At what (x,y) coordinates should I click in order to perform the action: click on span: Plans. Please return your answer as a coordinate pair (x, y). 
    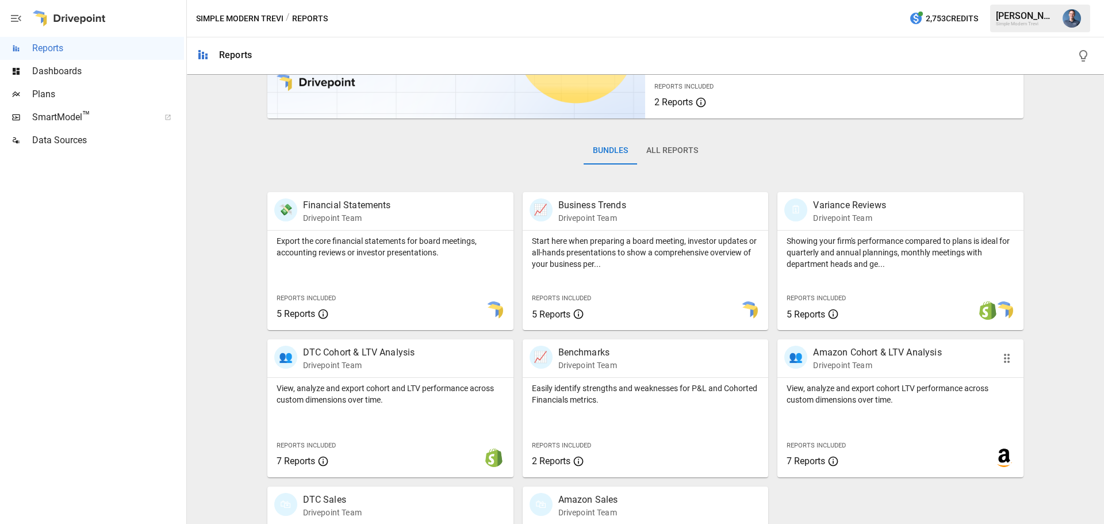
    Looking at the image, I should click on (108, 94).